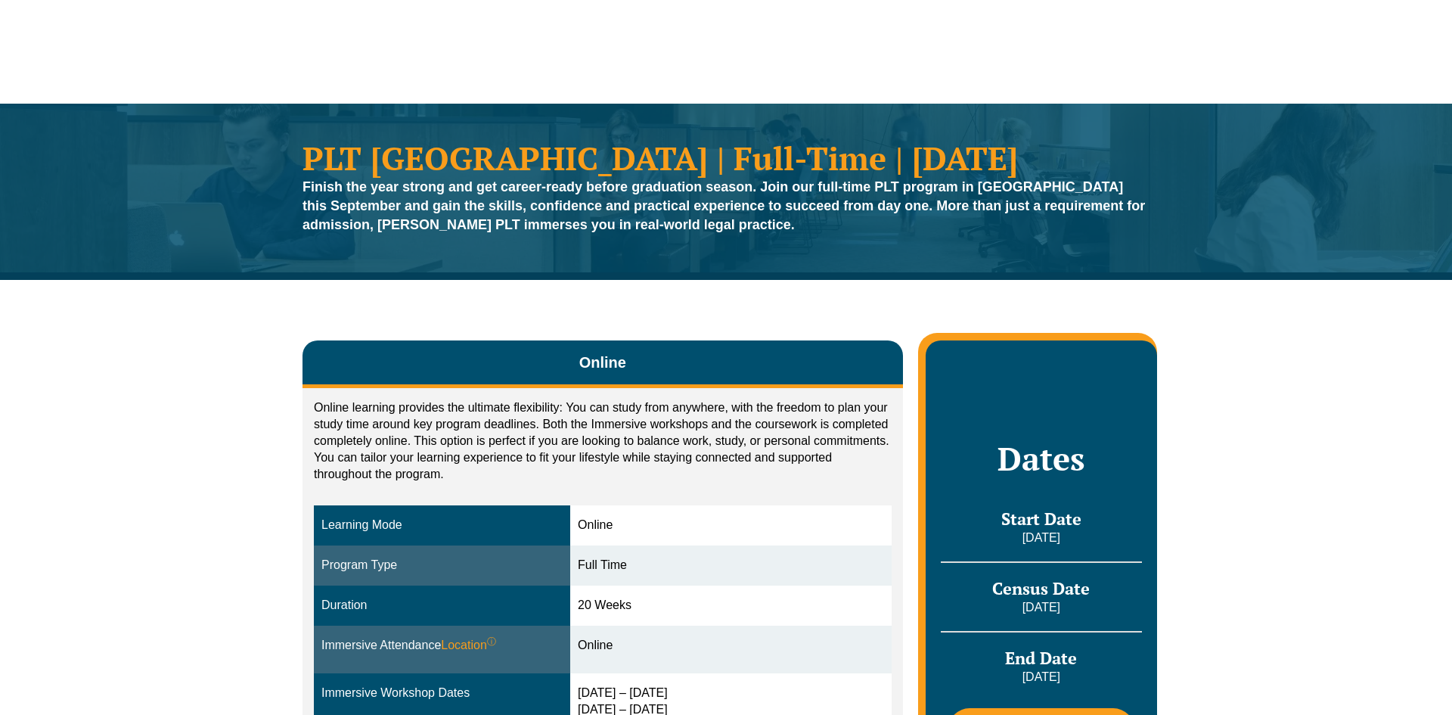 This screenshot has height=715, width=1452. I want to click on span: Census Date, so click(1041, 588).